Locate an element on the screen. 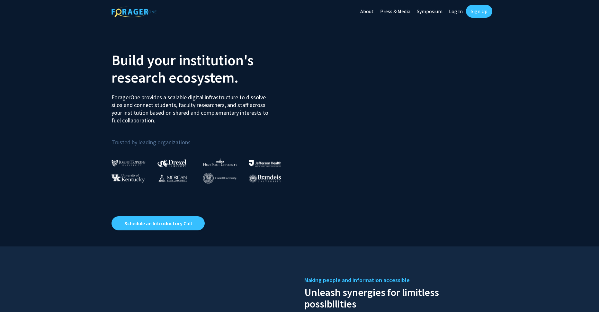 This screenshot has height=312, width=599. a: Opens in a new tab is located at coordinates (158, 223).